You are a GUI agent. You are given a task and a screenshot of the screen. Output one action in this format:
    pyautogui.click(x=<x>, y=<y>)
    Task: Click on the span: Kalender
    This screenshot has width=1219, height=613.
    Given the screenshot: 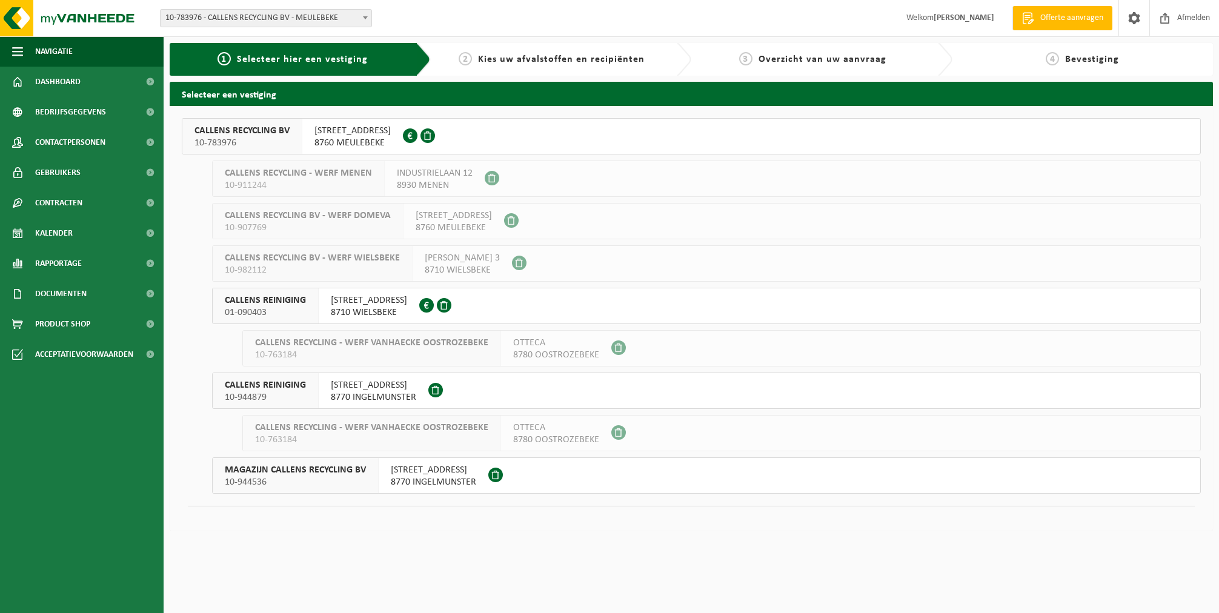 What is the action you would take?
    pyautogui.click(x=54, y=233)
    